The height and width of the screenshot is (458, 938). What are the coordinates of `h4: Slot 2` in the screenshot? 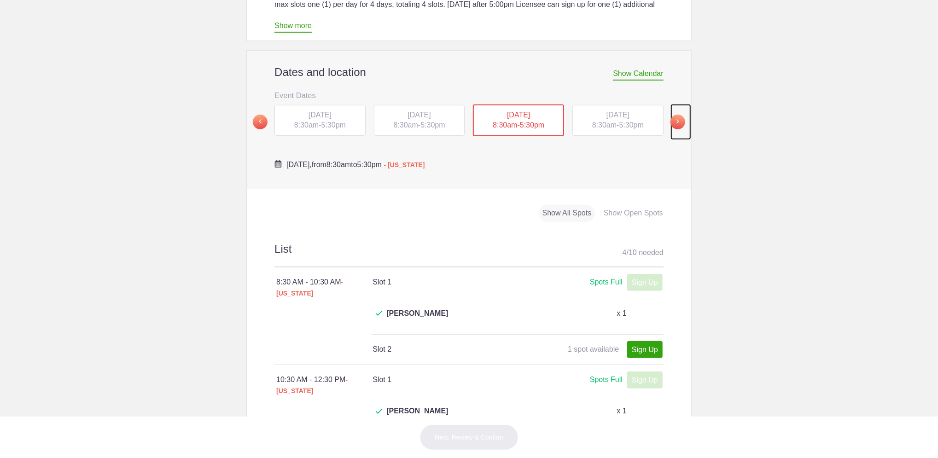 It's located at (445, 350).